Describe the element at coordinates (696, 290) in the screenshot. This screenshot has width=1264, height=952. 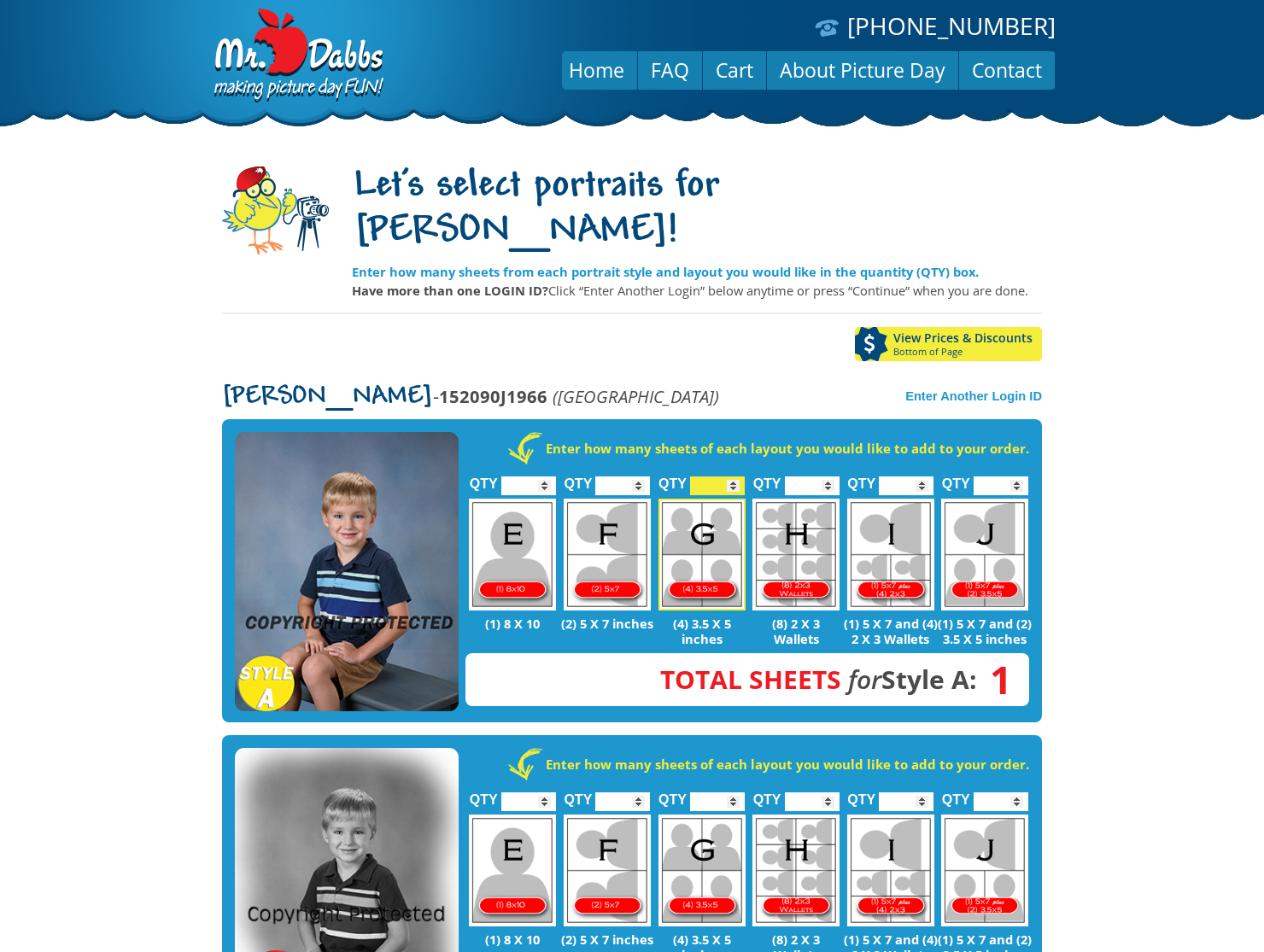
I see `p: Click “Enter Another Login” below anytime or press “Continue” when you are done.` at that location.